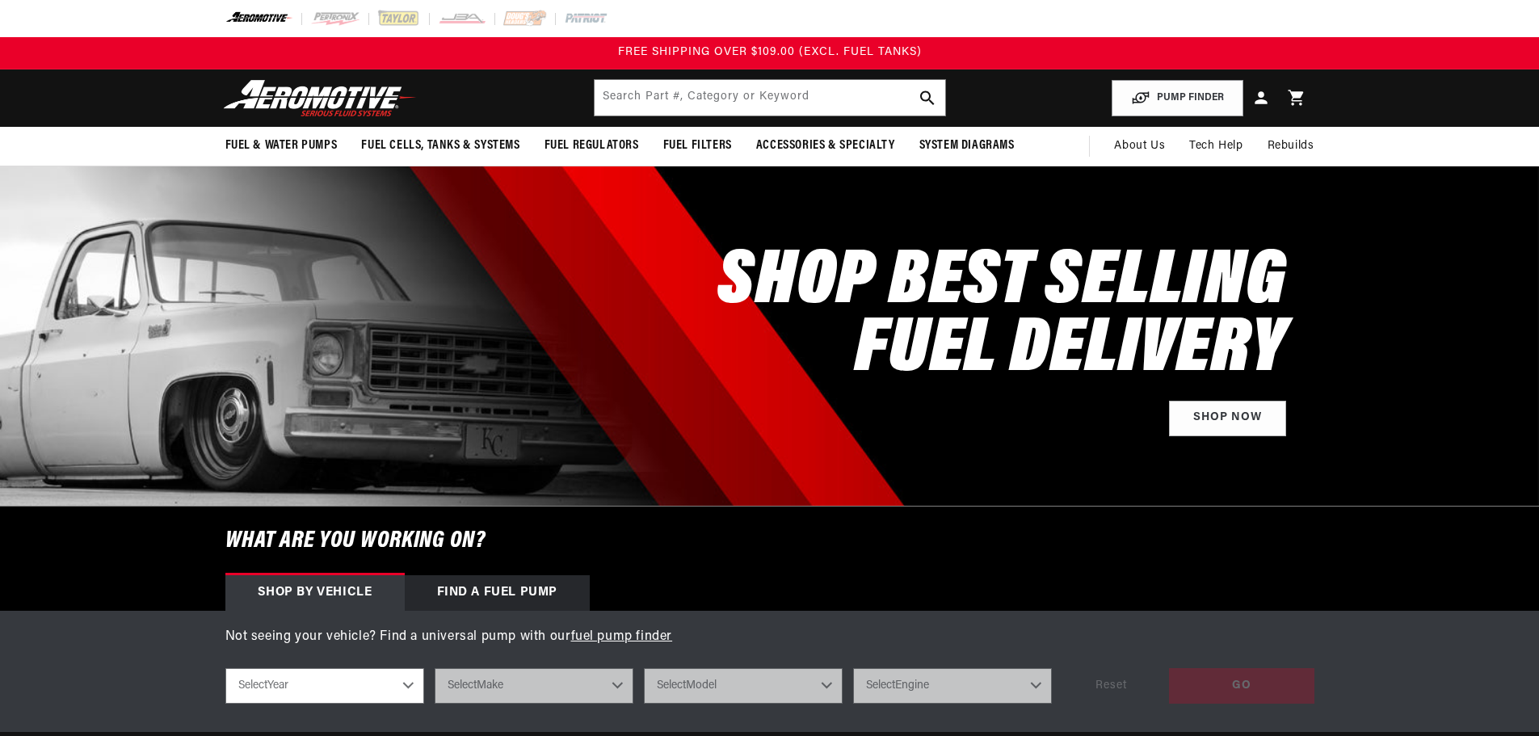 Image resolution: width=1539 pixels, height=736 pixels. I want to click on span: Fuel Regulators, so click(591, 145).